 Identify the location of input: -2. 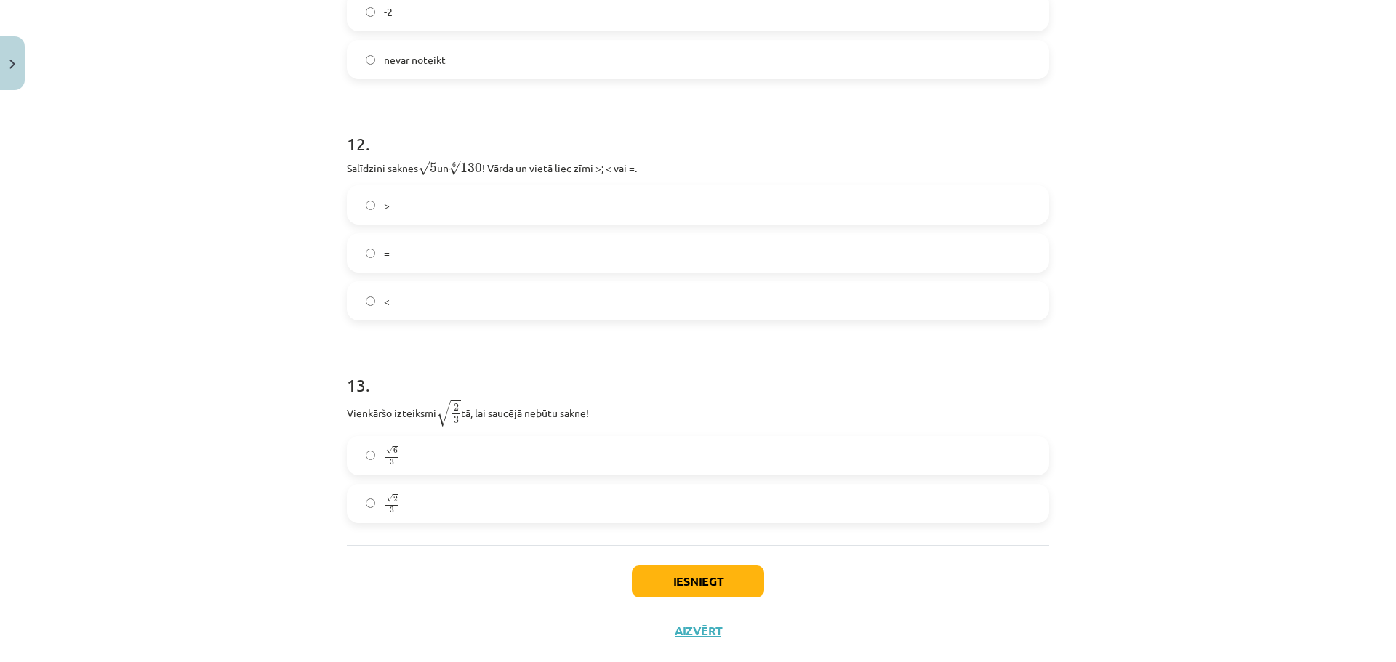
(370, 12).